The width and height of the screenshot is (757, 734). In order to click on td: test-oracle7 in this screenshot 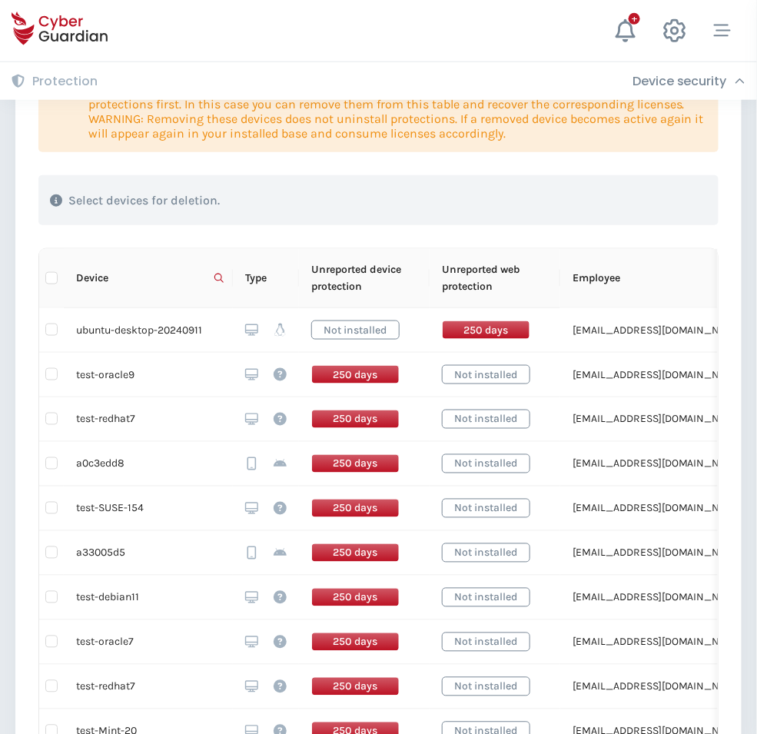, I will do `click(148, 643)`.